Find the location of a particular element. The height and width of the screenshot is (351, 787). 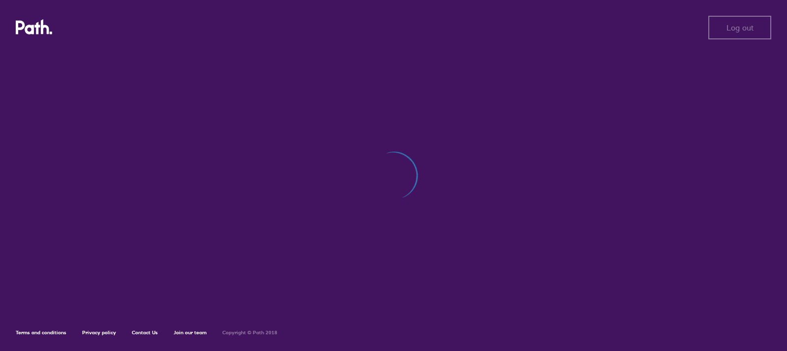

h6: Copyright © Path 2018 is located at coordinates (250, 332).